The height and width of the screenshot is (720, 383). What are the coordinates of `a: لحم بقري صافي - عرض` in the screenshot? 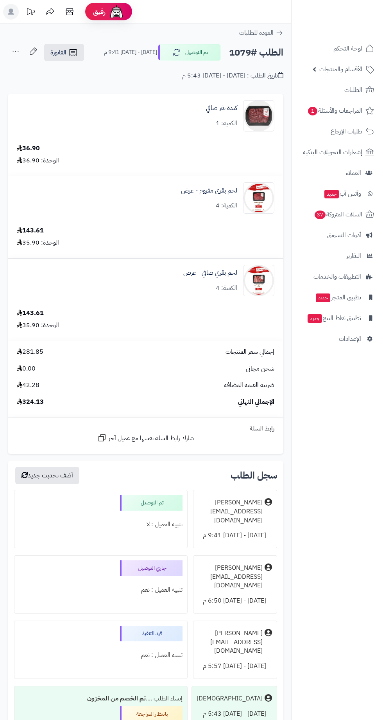 It's located at (210, 273).